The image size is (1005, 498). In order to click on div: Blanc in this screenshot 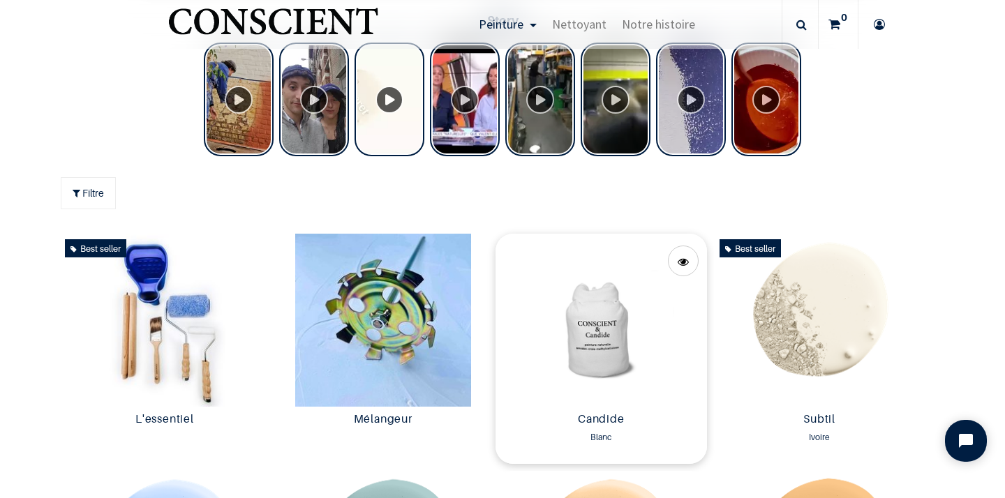, I will do `click(601, 437)`.